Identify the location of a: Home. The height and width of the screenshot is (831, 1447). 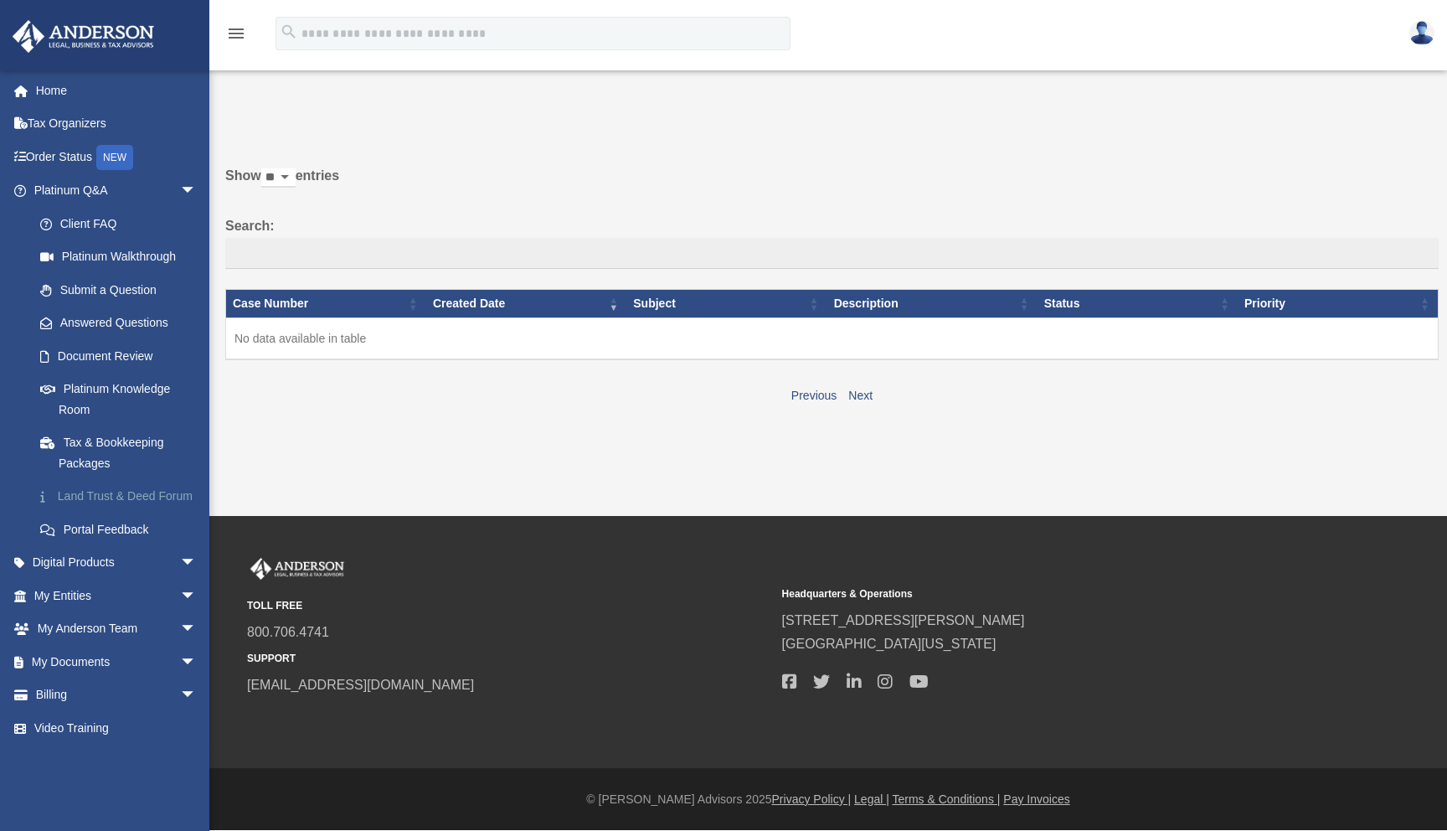
(116, 90).